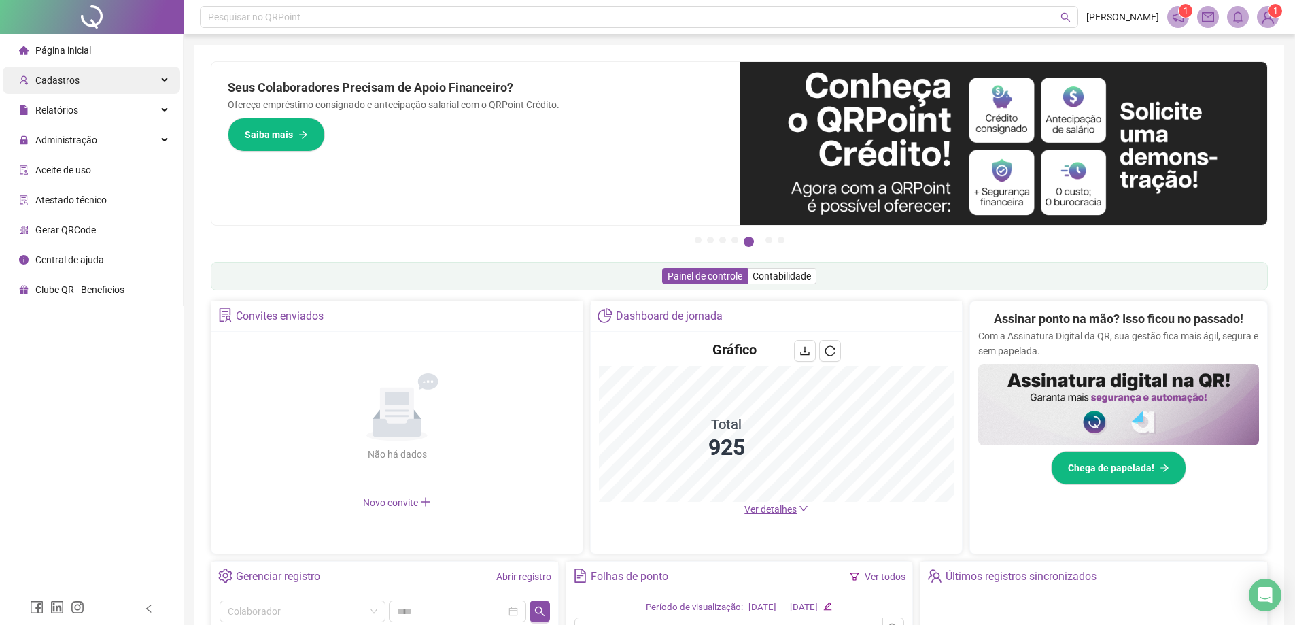 This screenshot has height=625, width=1295. Describe the element at coordinates (66, 140) in the screenshot. I see `span: Administração` at that location.